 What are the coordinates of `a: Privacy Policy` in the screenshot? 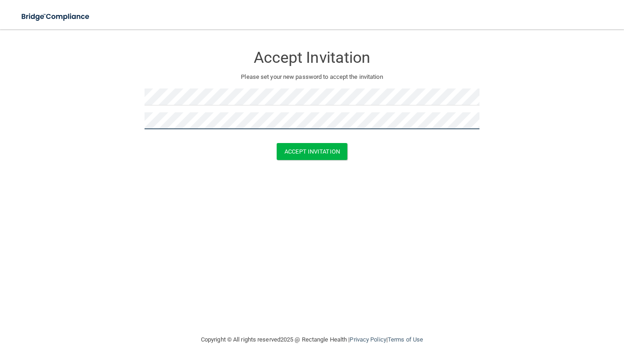 It's located at (367, 339).